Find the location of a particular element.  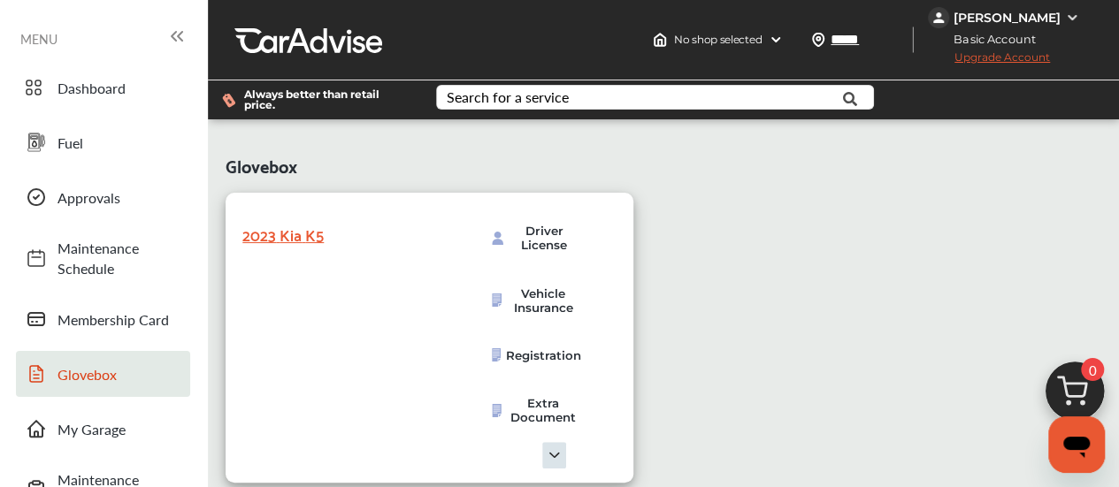

img: Ic_Driver%20license.58b2f069.svg is located at coordinates (497, 238).